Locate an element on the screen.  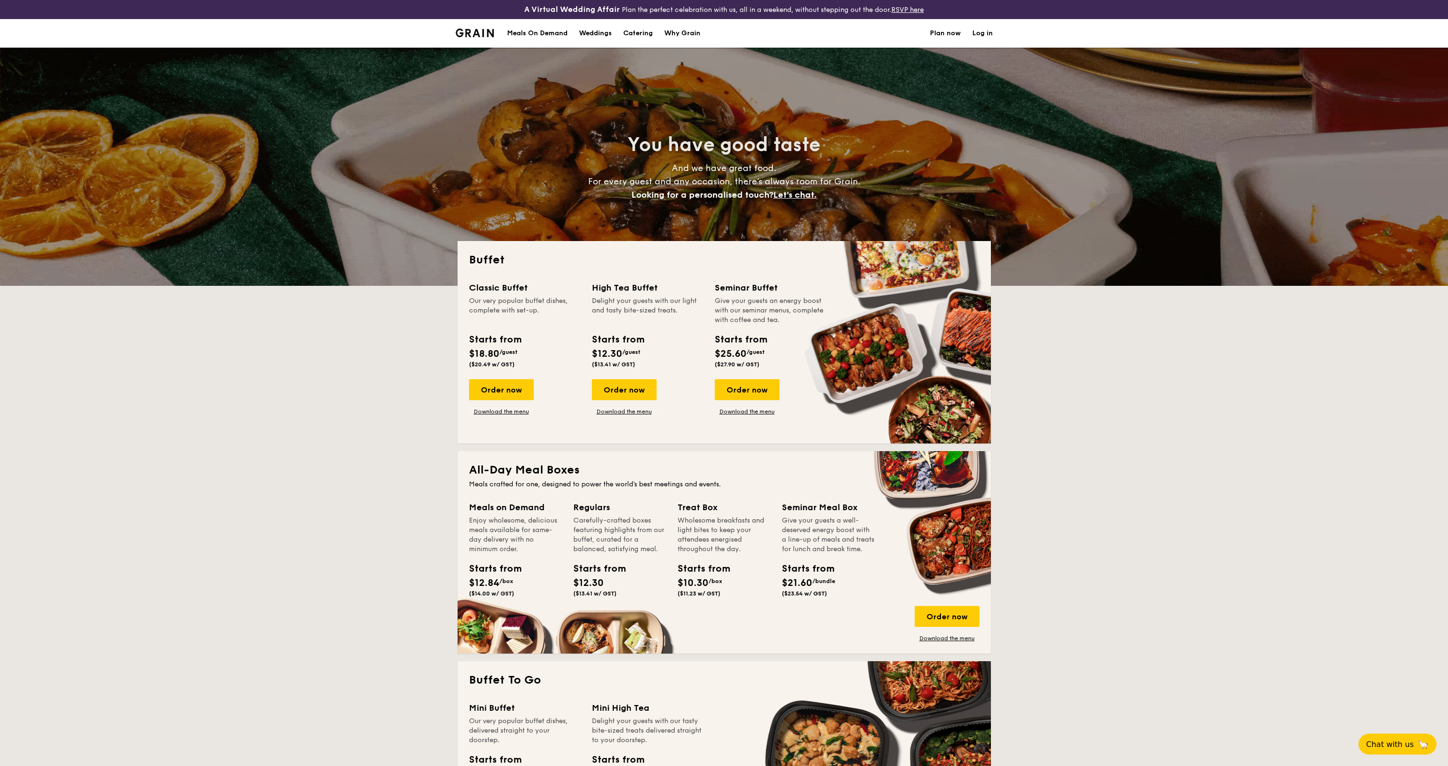
div: Classic Buffet is located at coordinates (525, 288).